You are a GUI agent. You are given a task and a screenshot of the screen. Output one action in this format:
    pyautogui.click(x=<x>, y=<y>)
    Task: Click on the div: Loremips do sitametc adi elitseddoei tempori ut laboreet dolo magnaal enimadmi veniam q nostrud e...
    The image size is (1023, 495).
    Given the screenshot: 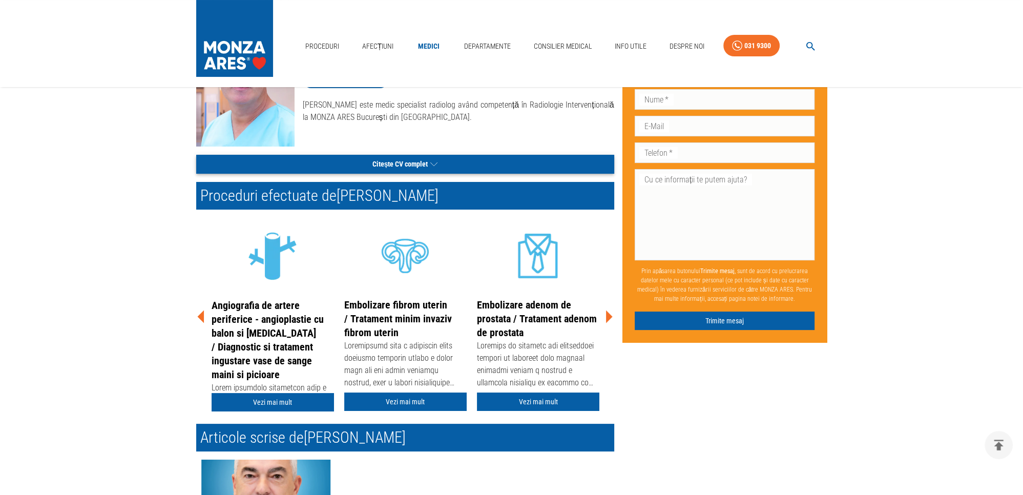 What is the action you would take?
    pyautogui.click(x=538, y=365)
    